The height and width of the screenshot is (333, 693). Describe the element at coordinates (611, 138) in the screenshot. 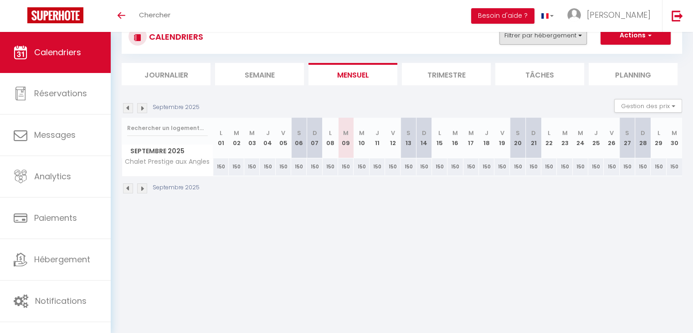

I see `th: 26` at that location.